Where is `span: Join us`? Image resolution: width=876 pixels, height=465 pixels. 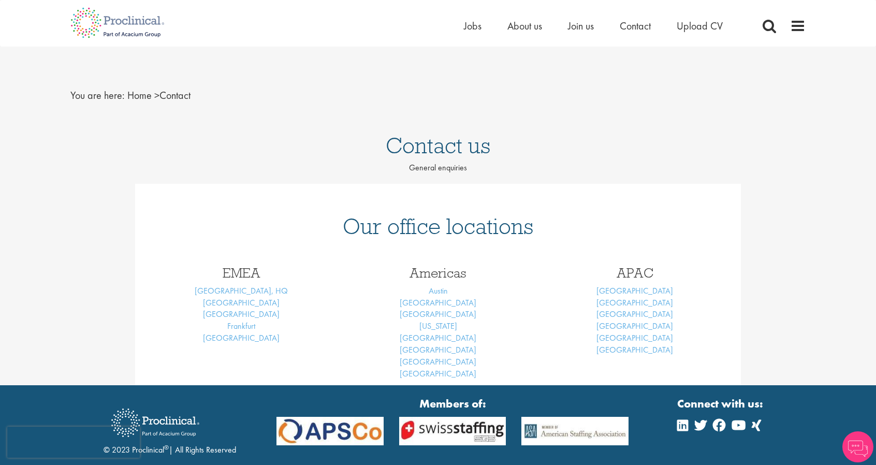 span: Join us is located at coordinates (581, 26).